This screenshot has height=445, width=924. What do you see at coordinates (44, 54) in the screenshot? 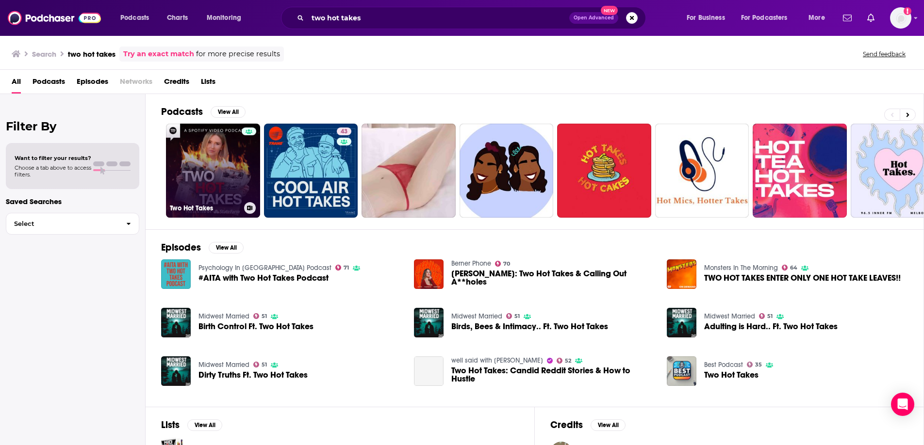
I see `h3: Search` at bounding box center [44, 54].